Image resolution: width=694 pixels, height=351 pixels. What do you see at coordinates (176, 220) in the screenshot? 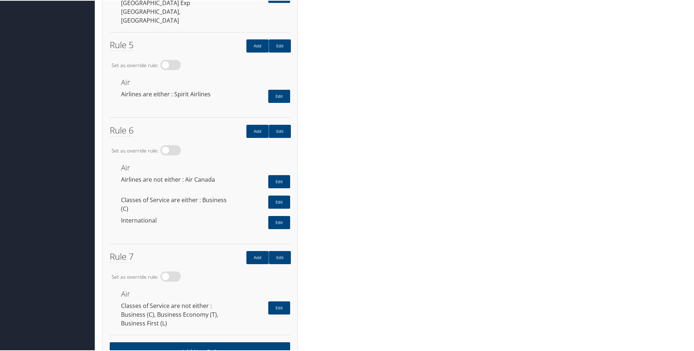
I see `div: International` at bounding box center [176, 220].